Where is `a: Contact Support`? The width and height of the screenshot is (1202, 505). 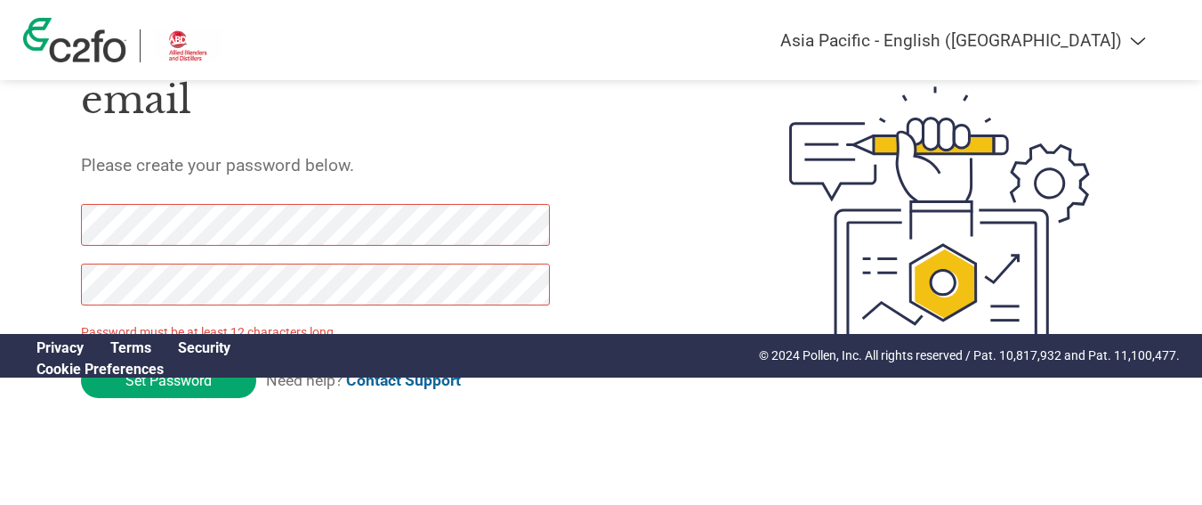
a: Contact Support is located at coordinates (403, 380).